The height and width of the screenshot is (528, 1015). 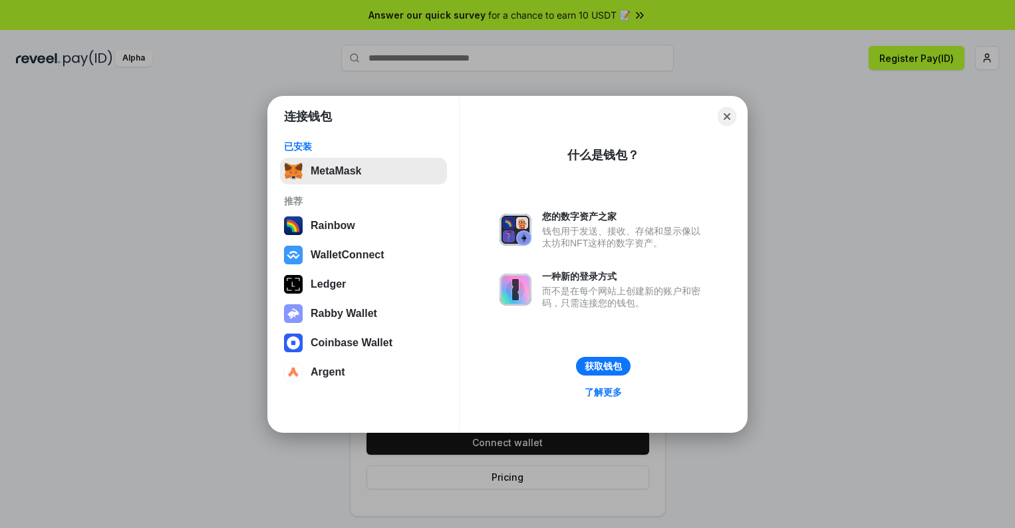 I want to click on div: WalletConnect, so click(x=347, y=255).